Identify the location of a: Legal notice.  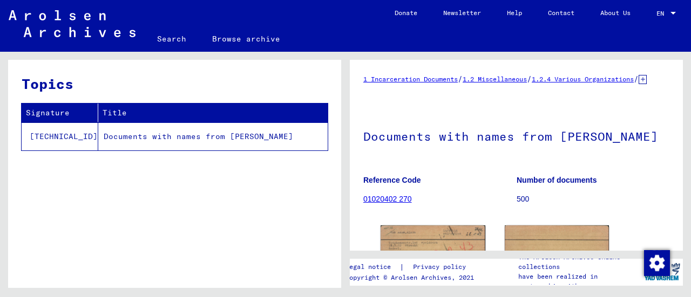
(372, 267).